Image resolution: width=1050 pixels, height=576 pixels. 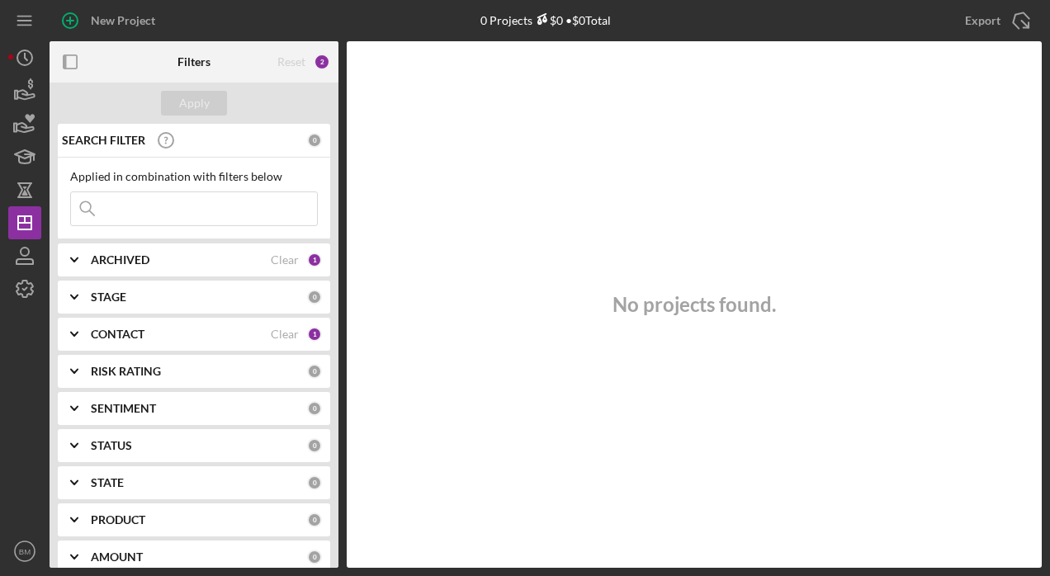 I want to click on button: Export, so click(x=994, y=21).